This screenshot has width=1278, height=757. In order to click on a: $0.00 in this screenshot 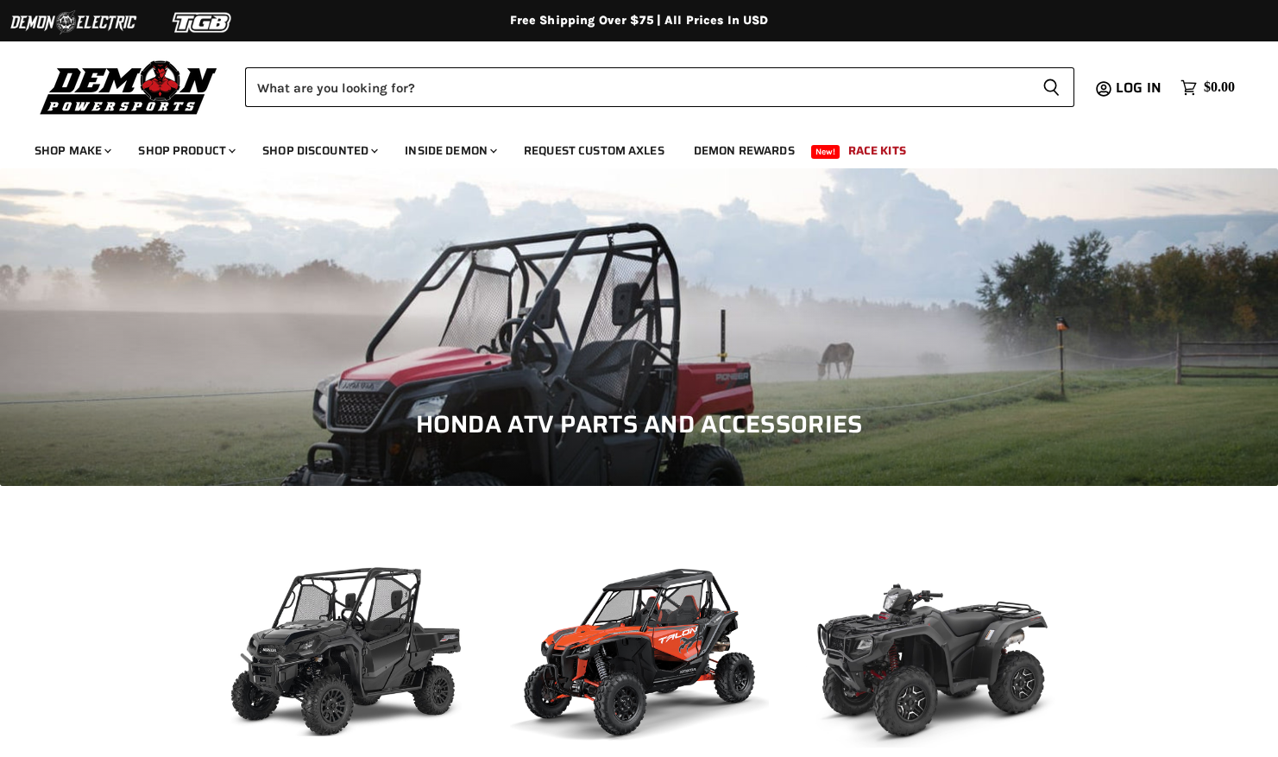, I will do `click(1207, 87)`.